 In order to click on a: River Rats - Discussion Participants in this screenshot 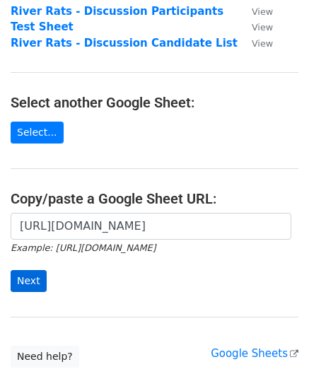, I will do `click(117, 11)`.